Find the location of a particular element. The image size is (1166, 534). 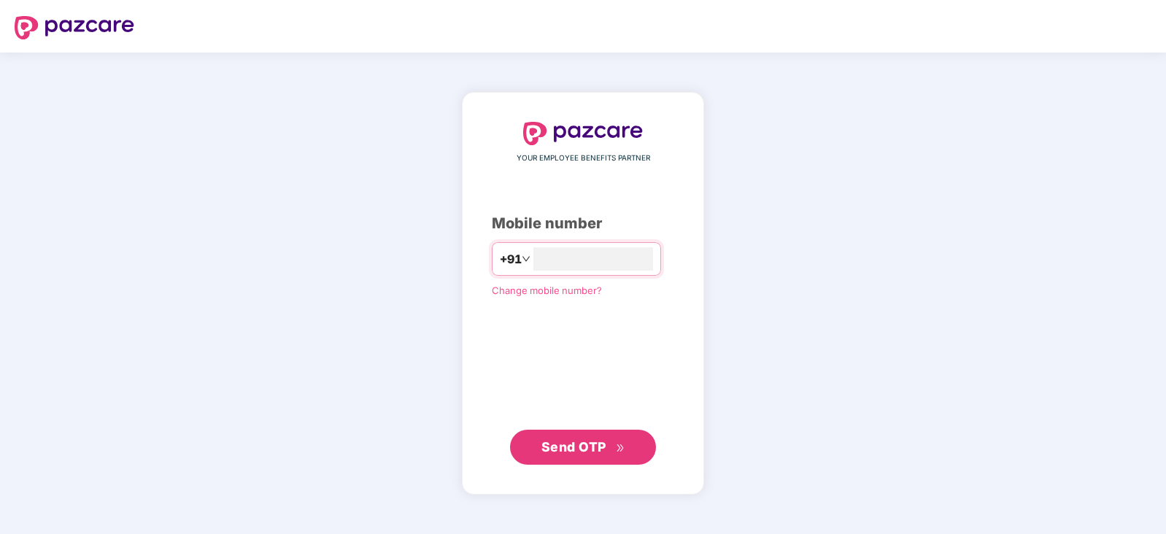

span: double-right is located at coordinates (620, 448).